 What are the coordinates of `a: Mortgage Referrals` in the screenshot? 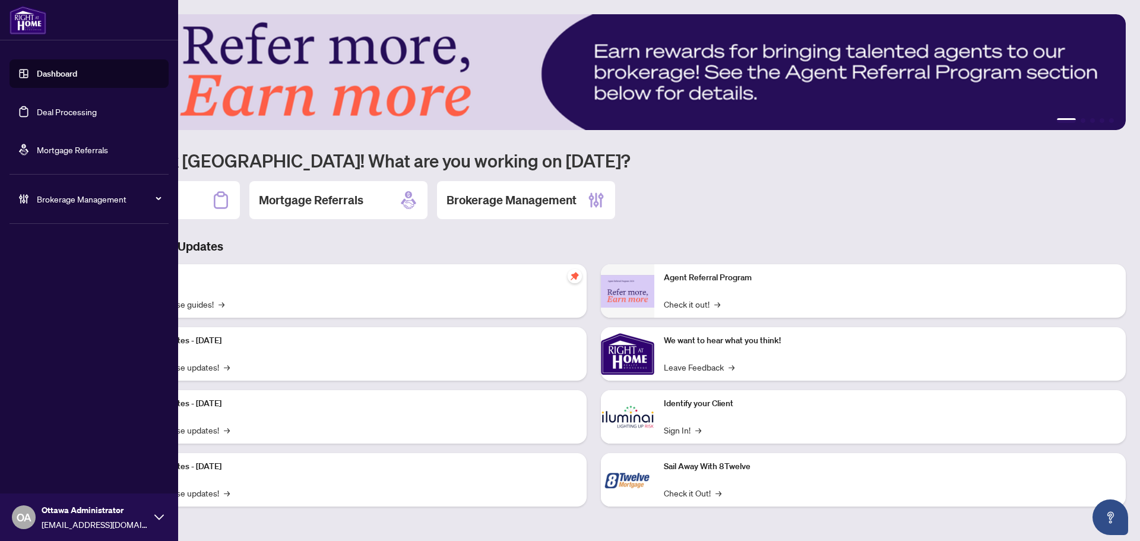 It's located at (72, 150).